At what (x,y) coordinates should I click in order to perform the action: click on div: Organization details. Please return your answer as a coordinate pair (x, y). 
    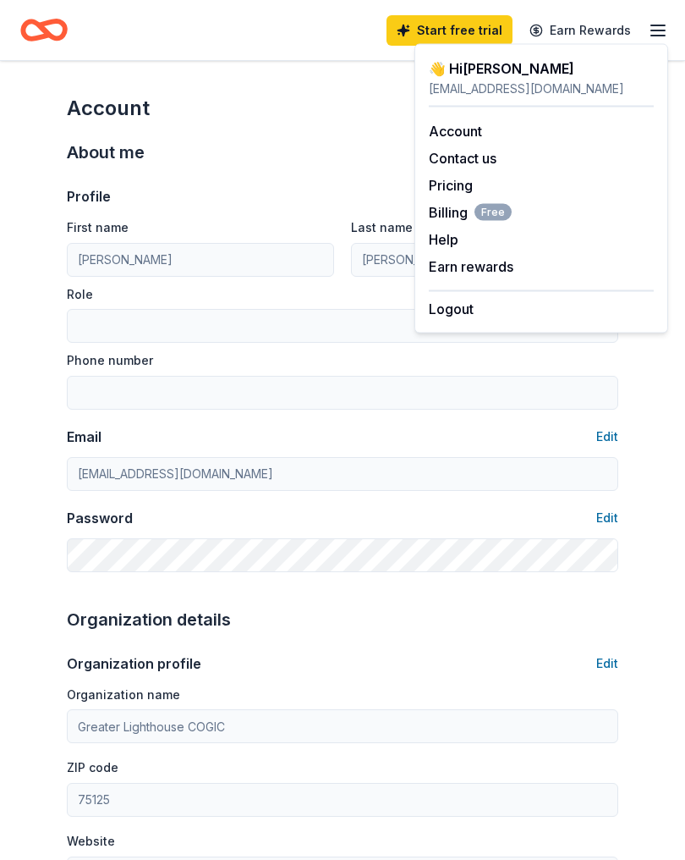
    Looking at the image, I should click on (343, 619).